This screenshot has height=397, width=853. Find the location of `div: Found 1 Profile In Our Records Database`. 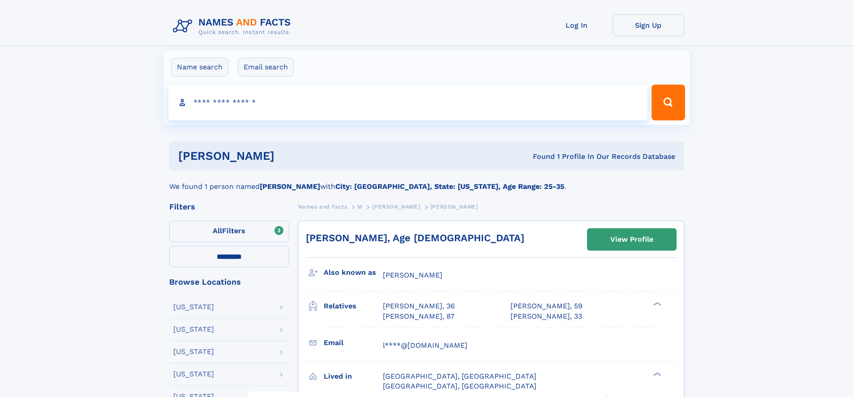

div: Found 1 Profile In Our Records Database is located at coordinates (539, 157).